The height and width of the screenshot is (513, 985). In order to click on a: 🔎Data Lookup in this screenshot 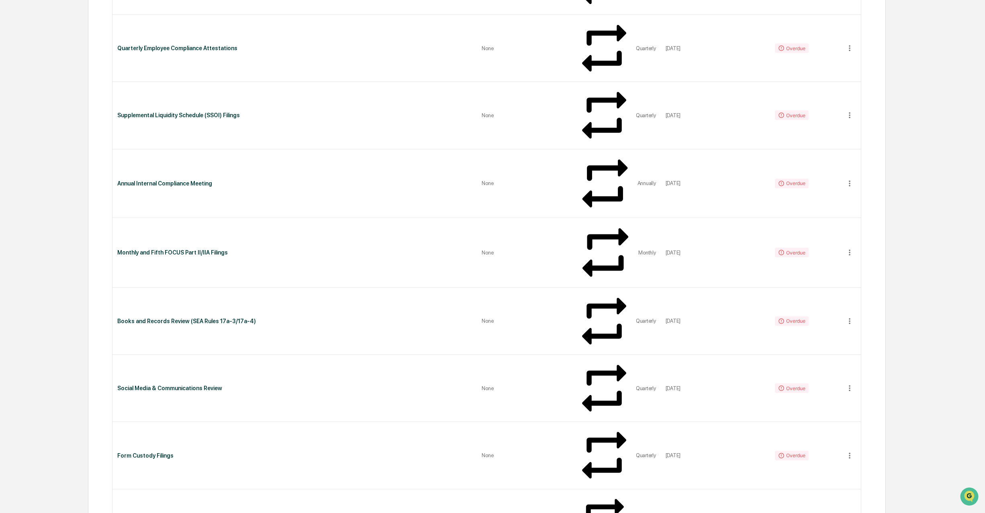, I will do `click(29, 120)`.